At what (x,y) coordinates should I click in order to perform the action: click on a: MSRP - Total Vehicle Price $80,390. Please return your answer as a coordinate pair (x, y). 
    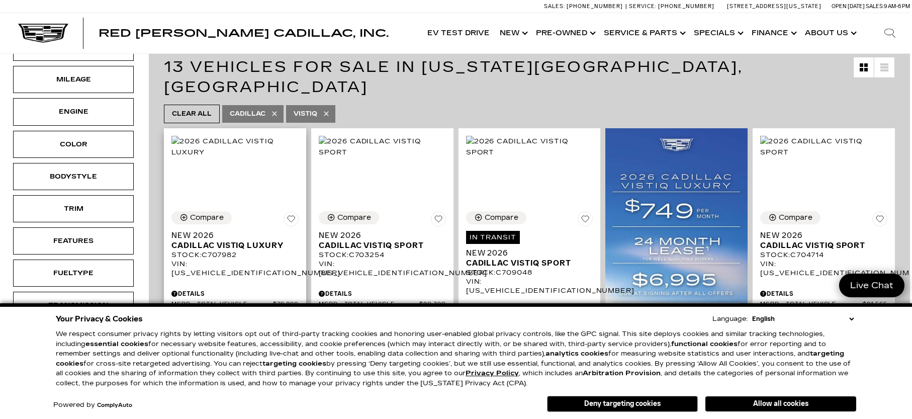
    Looking at the image, I should click on (382, 308).